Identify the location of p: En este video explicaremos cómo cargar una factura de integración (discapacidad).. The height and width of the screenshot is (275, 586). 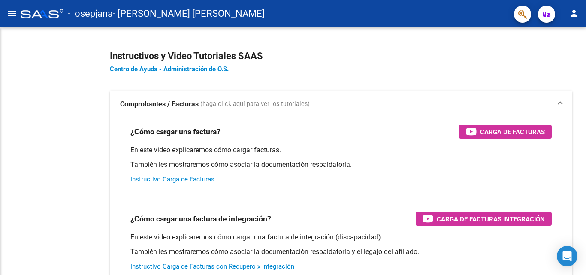
(341, 237).